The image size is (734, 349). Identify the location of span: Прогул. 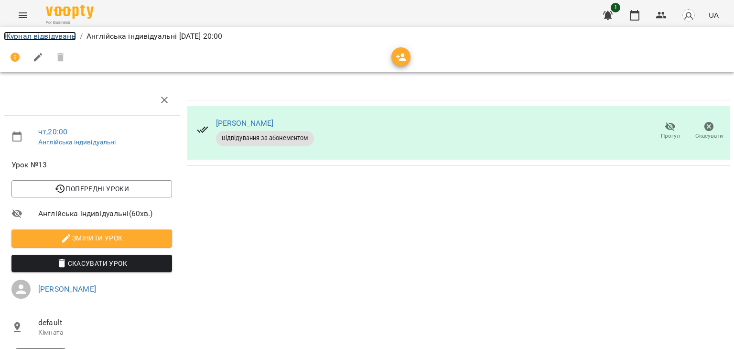
(671, 136).